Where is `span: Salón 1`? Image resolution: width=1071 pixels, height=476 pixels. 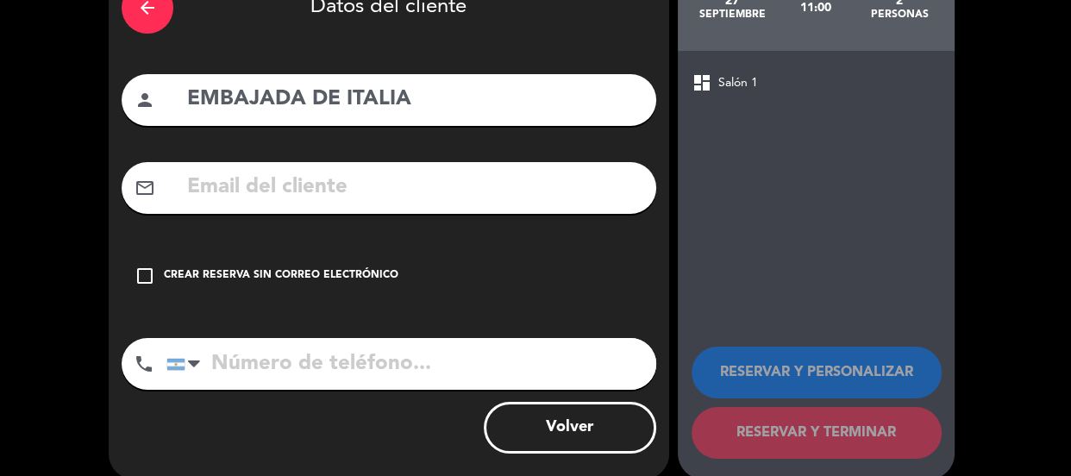
span: Salón 1 is located at coordinates (738, 83).